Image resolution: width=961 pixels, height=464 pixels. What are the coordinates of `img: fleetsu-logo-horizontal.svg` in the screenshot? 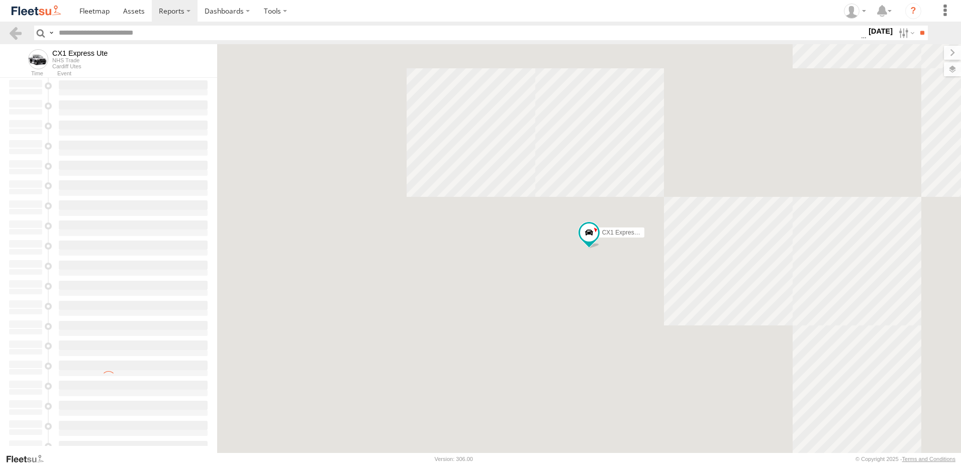 It's located at (36, 11).